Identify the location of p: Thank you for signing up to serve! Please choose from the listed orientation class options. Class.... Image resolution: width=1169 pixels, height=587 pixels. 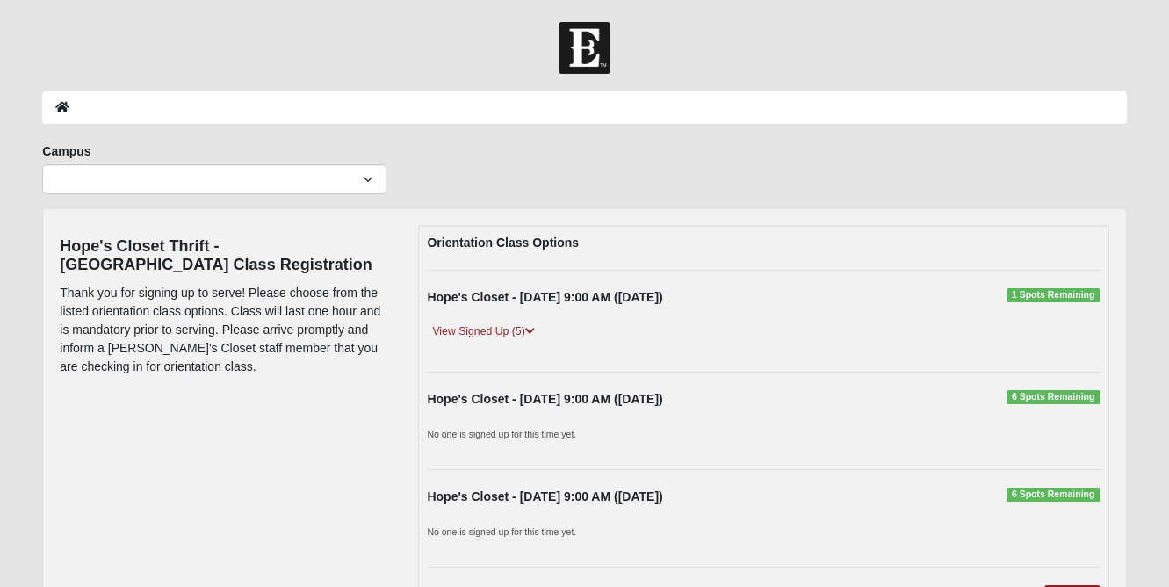
(226, 329).